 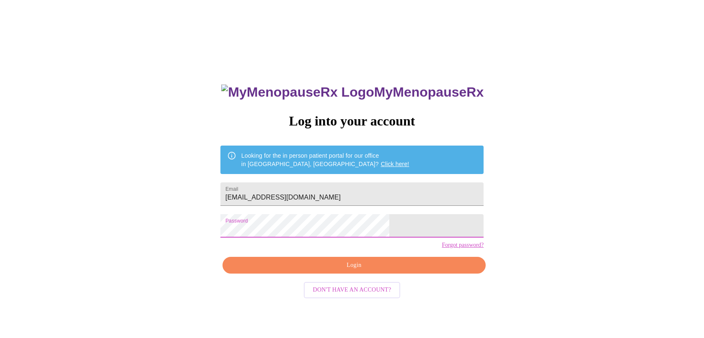 What do you see at coordinates (352, 121) in the screenshot?
I see `h3: Log into your account` at bounding box center [352, 121].